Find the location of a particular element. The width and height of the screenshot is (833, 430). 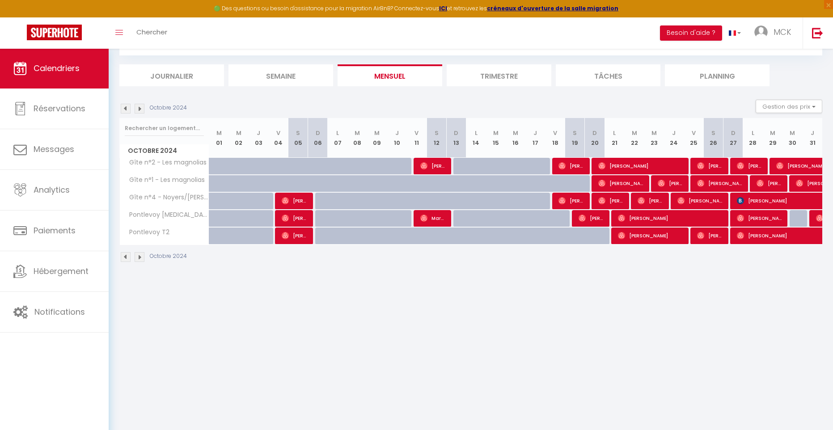

th: 18 is located at coordinates (555, 138).